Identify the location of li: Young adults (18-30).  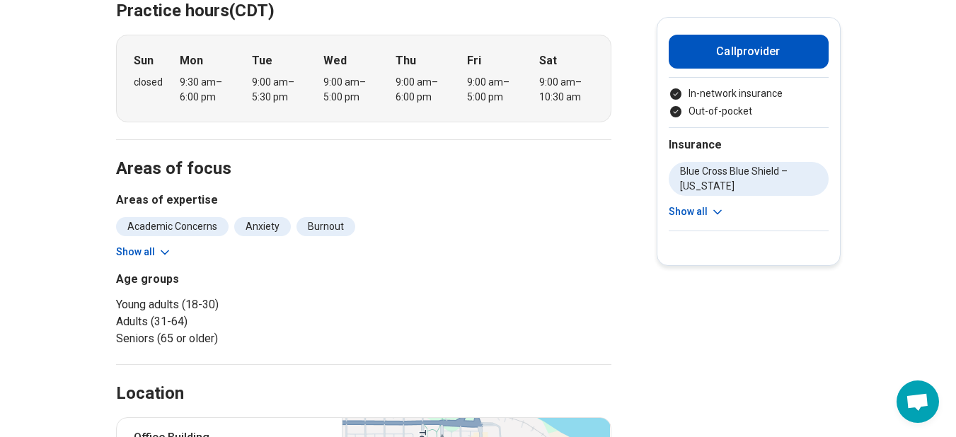
(237, 305).